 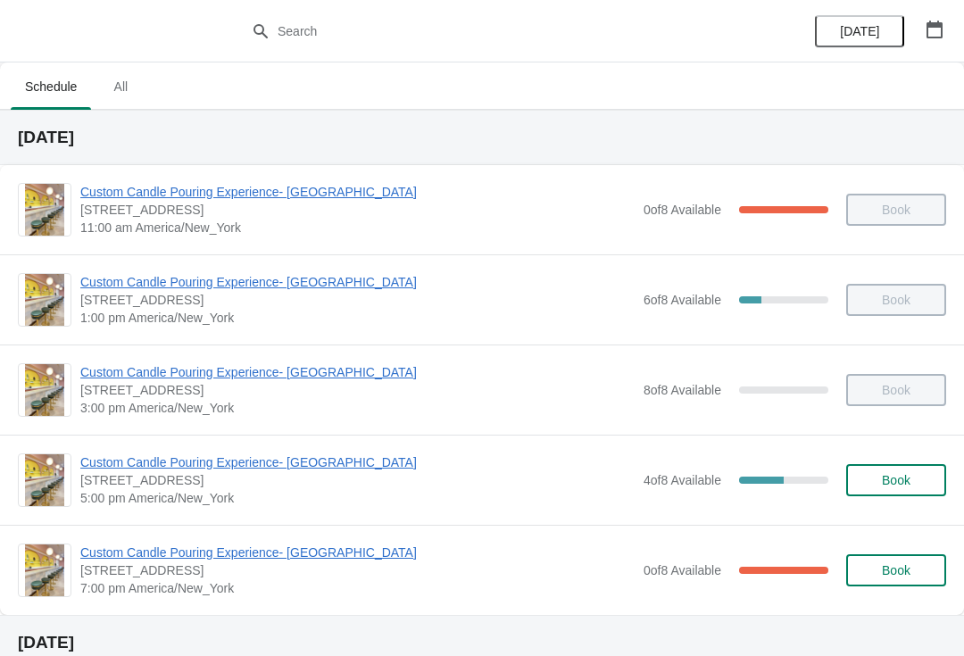 What do you see at coordinates (121, 87) in the screenshot?
I see `span: All` at bounding box center [121, 87].